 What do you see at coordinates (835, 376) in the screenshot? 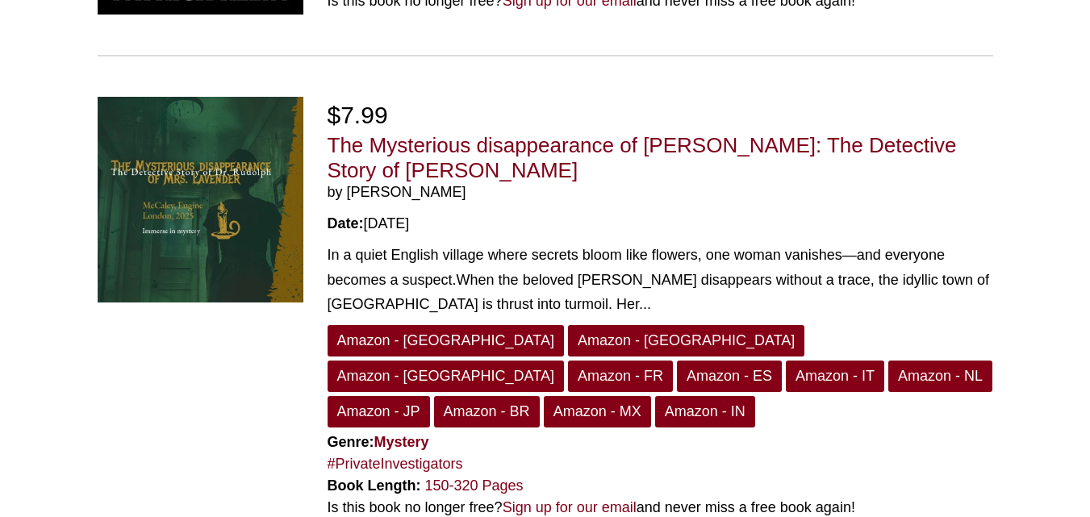
I see `a: Amazon - IT` at bounding box center [835, 376].